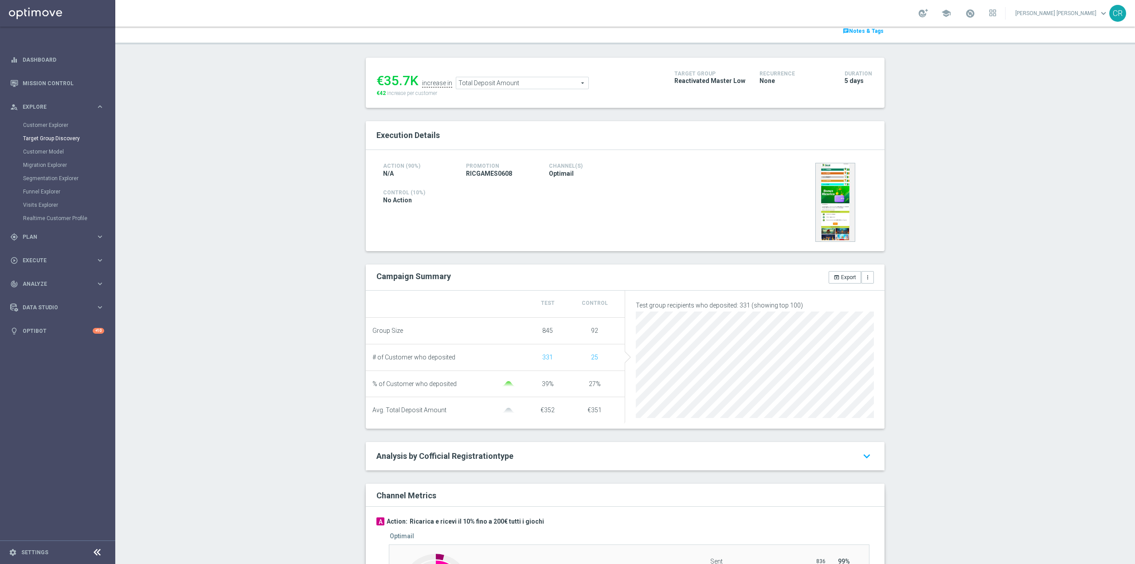 This screenshot has height=564, width=1135. What do you see at coordinates (628, 494) in the screenshot?
I see `div: Channel Metrics` at bounding box center [628, 494].